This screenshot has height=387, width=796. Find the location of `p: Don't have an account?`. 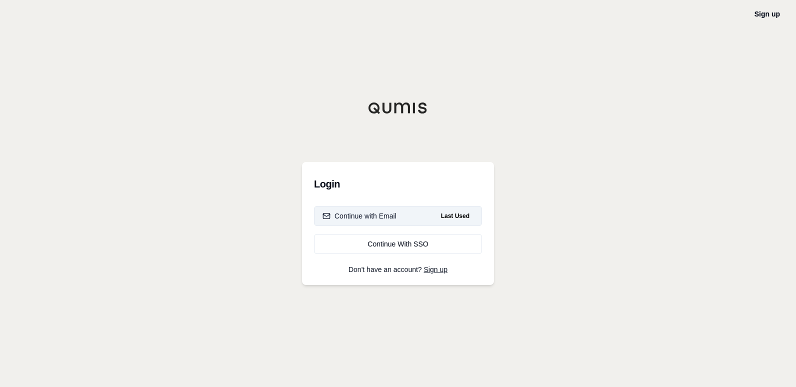

p: Don't have an account? is located at coordinates (398, 269).